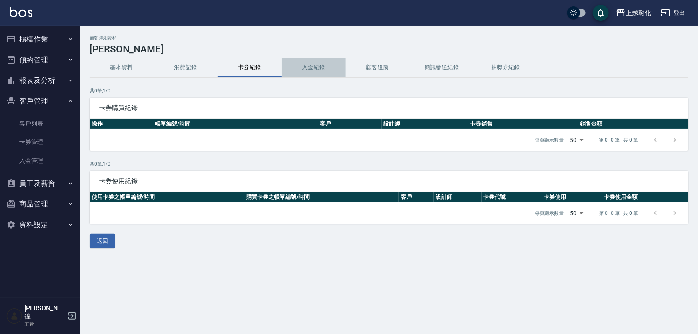 The height and width of the screenshot is (334, 698). Describe the element at coordinates (441, 68) in the screenshot. I see `button: 簡訊發送紀錄` at that location.